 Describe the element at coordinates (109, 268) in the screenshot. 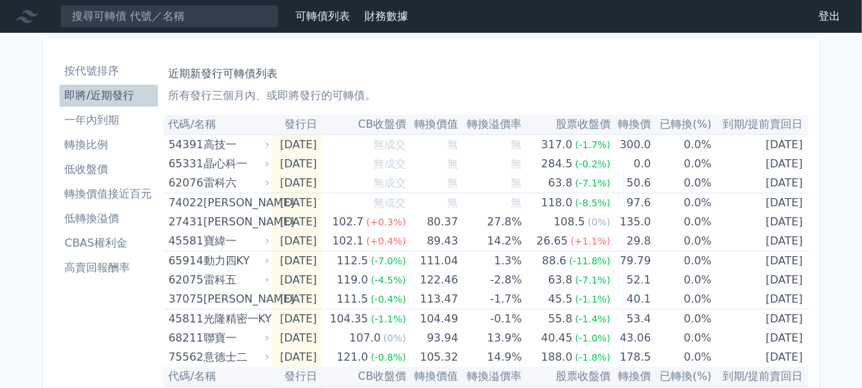

I see `li: 高賣回報酬率` at that location.